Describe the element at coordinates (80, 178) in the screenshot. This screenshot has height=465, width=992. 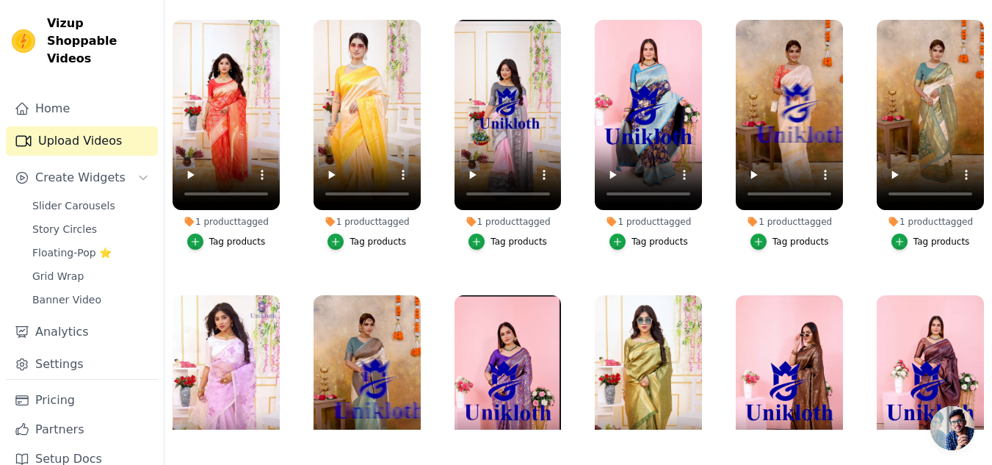
I see `span: Create Widgets` at that location.